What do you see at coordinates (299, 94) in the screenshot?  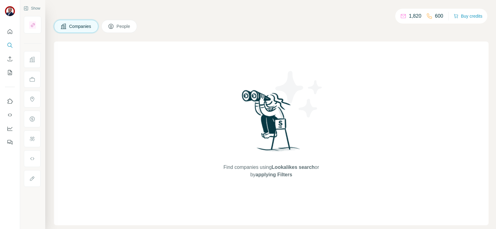 I see `img: Surfe Illustration - Stars` at bounding box center [299, 94].